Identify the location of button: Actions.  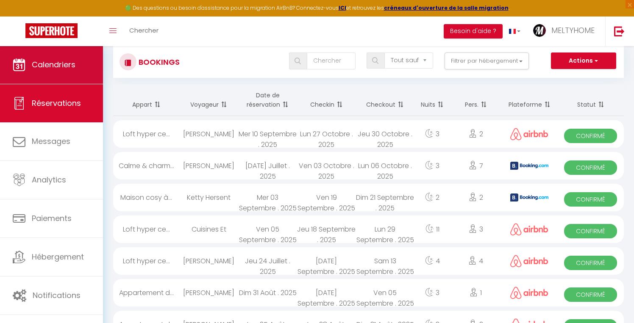
(584, 61).